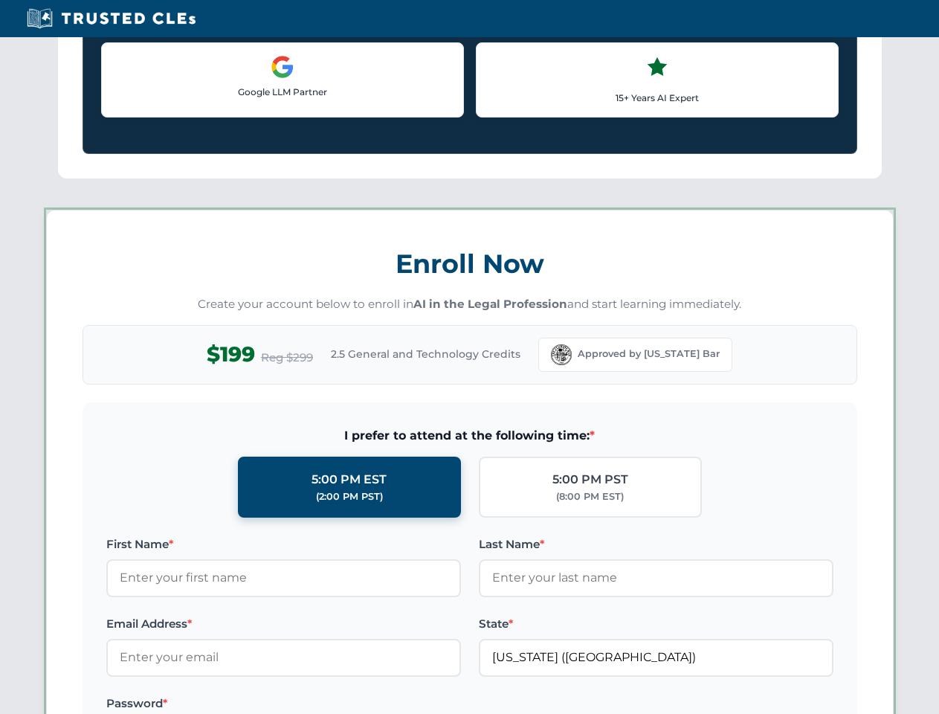 The image size is (939, 714). I want to click on span: 2.5 General and Technology Credits, so click(425, 354).